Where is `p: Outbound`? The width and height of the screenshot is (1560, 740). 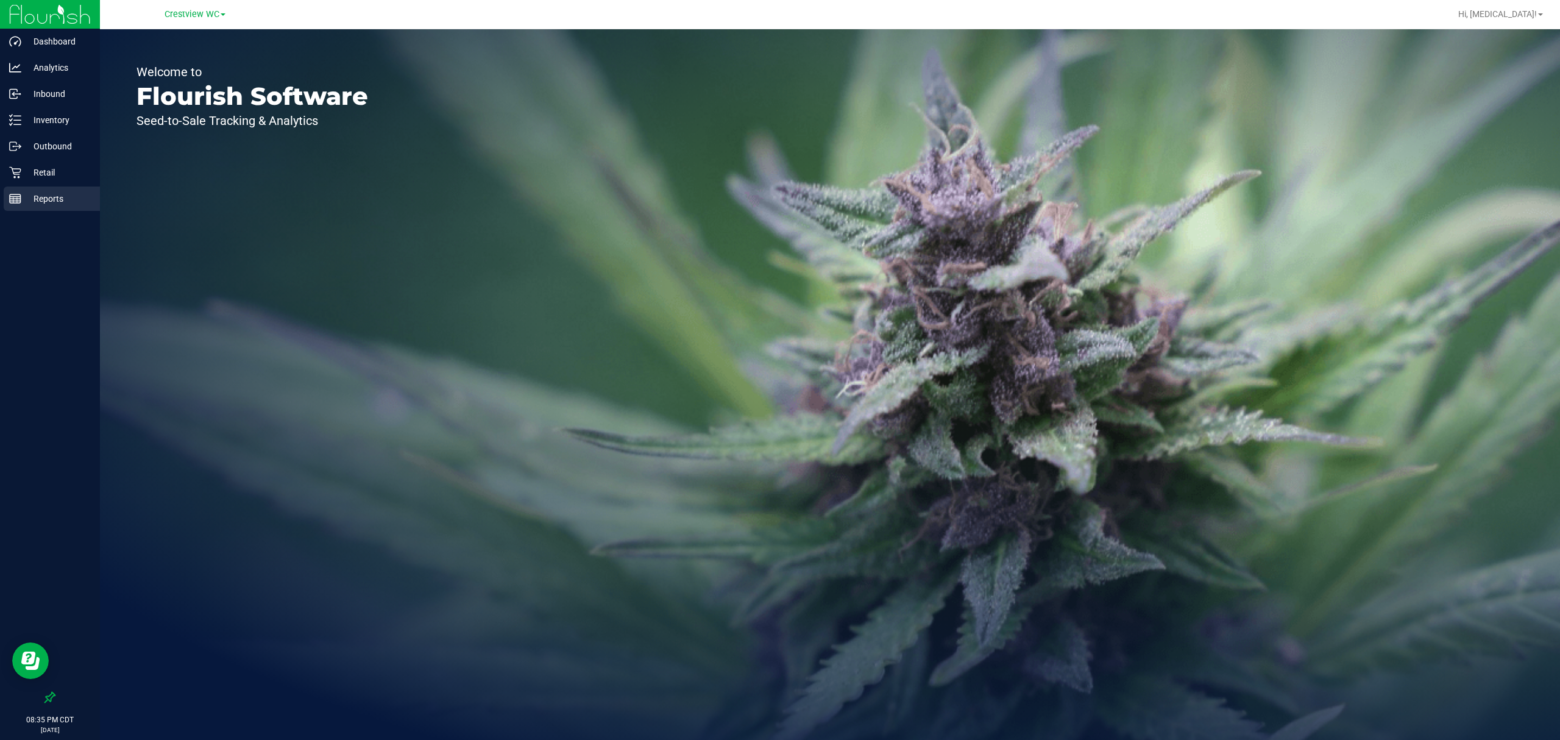 p: Outbound is located at coordinates (58, 146).